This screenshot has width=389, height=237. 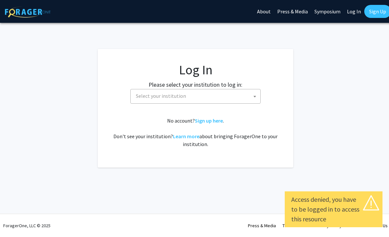 I want to click on a: Learn more about bringing ForagerOne to your institution, so click(x=186, y=136).